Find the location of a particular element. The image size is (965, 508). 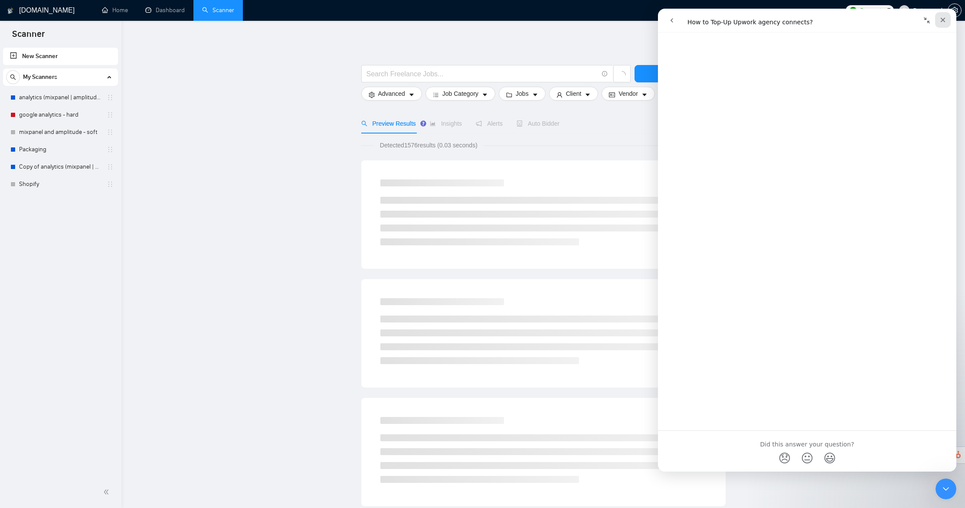

li: My Scanners is located at coordinates (60, 131).